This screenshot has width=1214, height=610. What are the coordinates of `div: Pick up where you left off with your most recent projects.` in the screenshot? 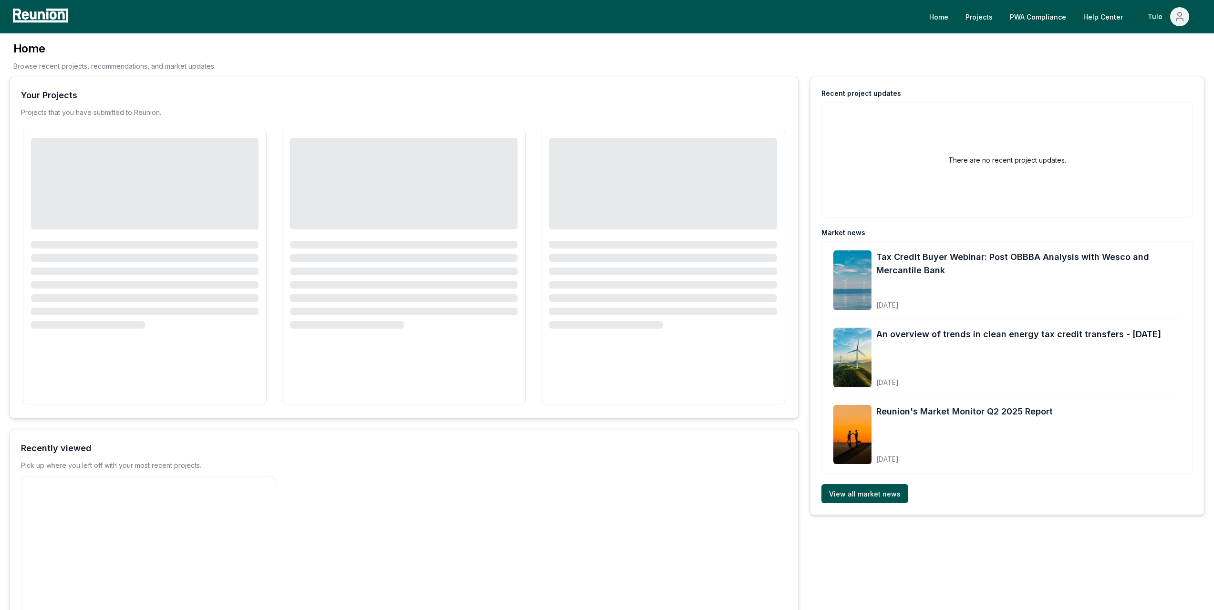 It's located at (111, 466).